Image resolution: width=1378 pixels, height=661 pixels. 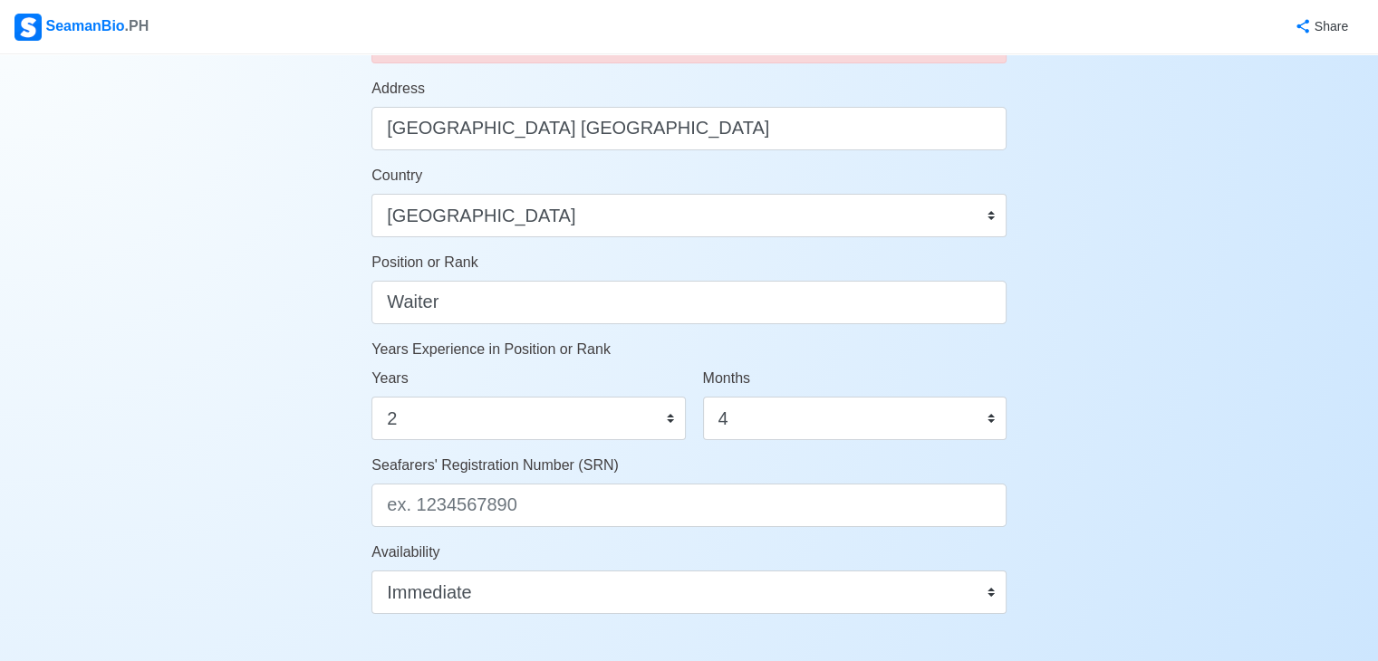 I want to click on span: Position or Rank, so click(x=424, y=262).